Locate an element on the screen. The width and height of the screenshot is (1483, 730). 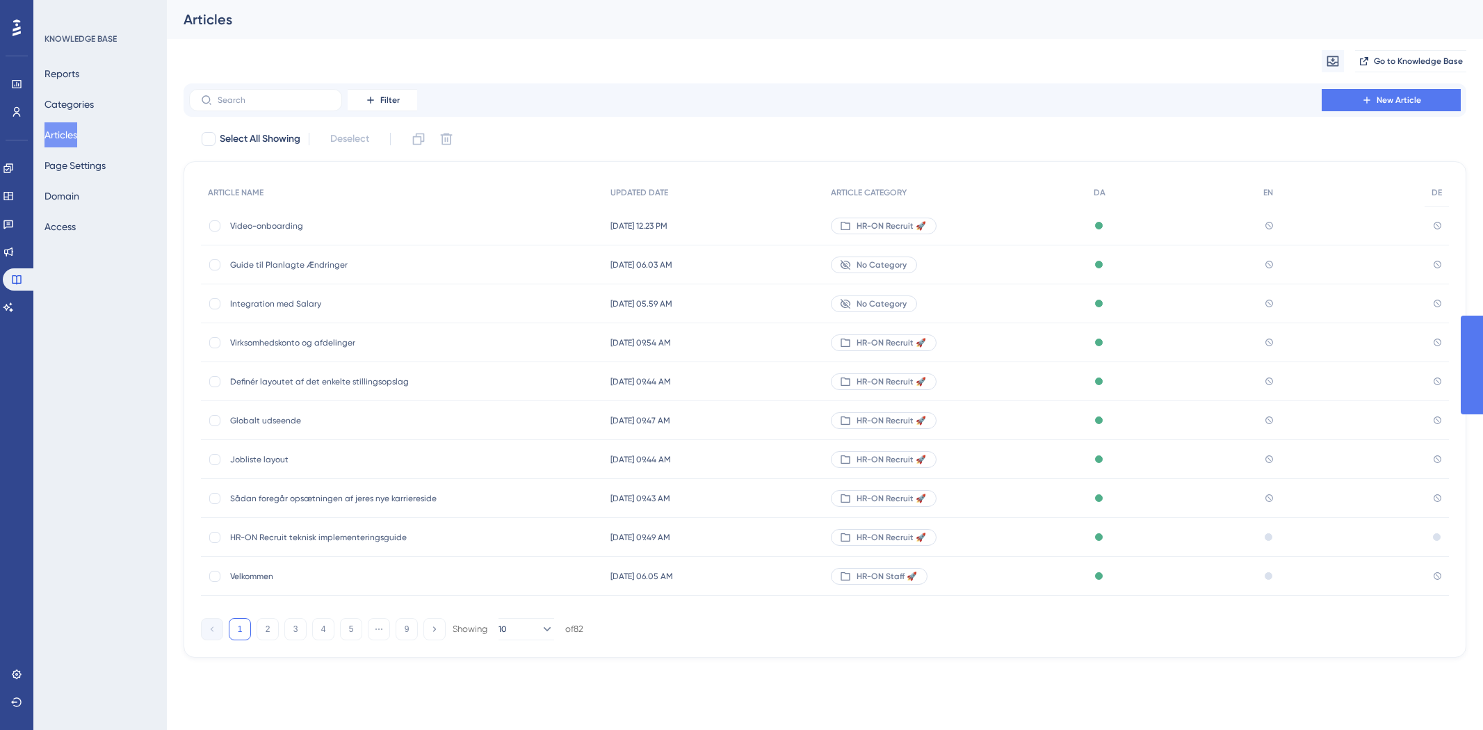
span: Velkommen is located at coordinates (341, 576).